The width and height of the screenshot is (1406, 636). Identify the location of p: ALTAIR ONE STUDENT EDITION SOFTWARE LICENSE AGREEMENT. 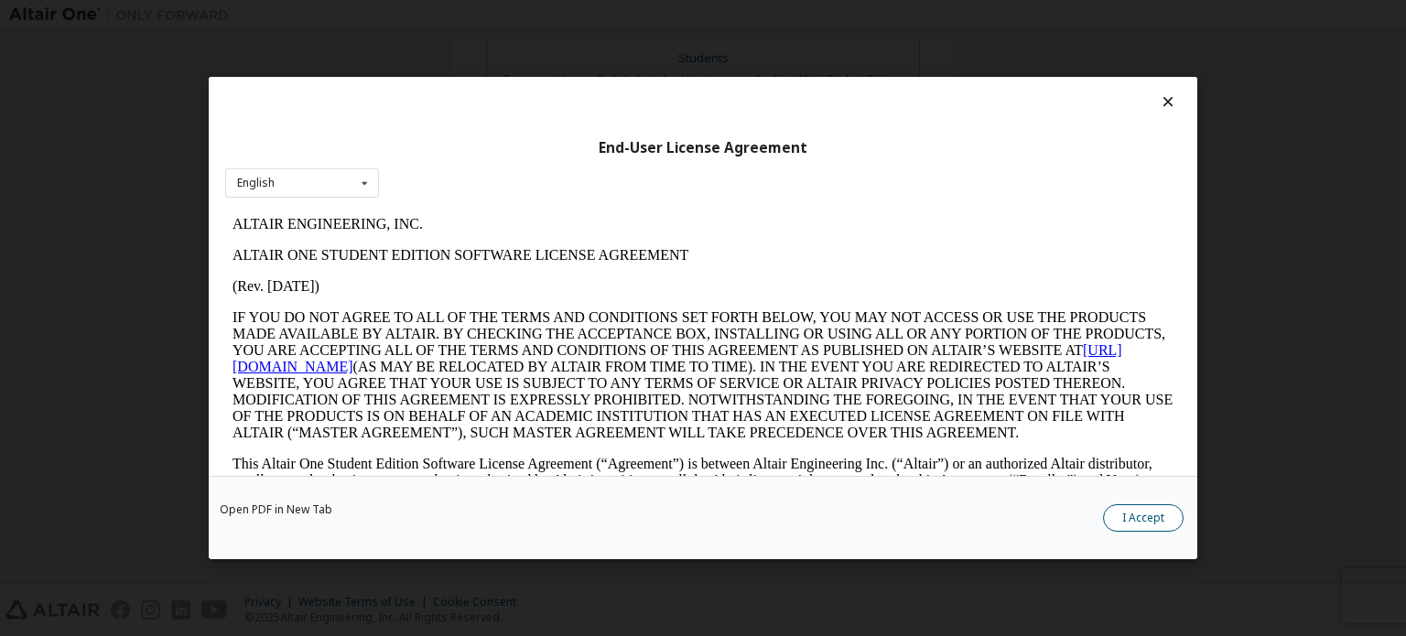
(478, 47).